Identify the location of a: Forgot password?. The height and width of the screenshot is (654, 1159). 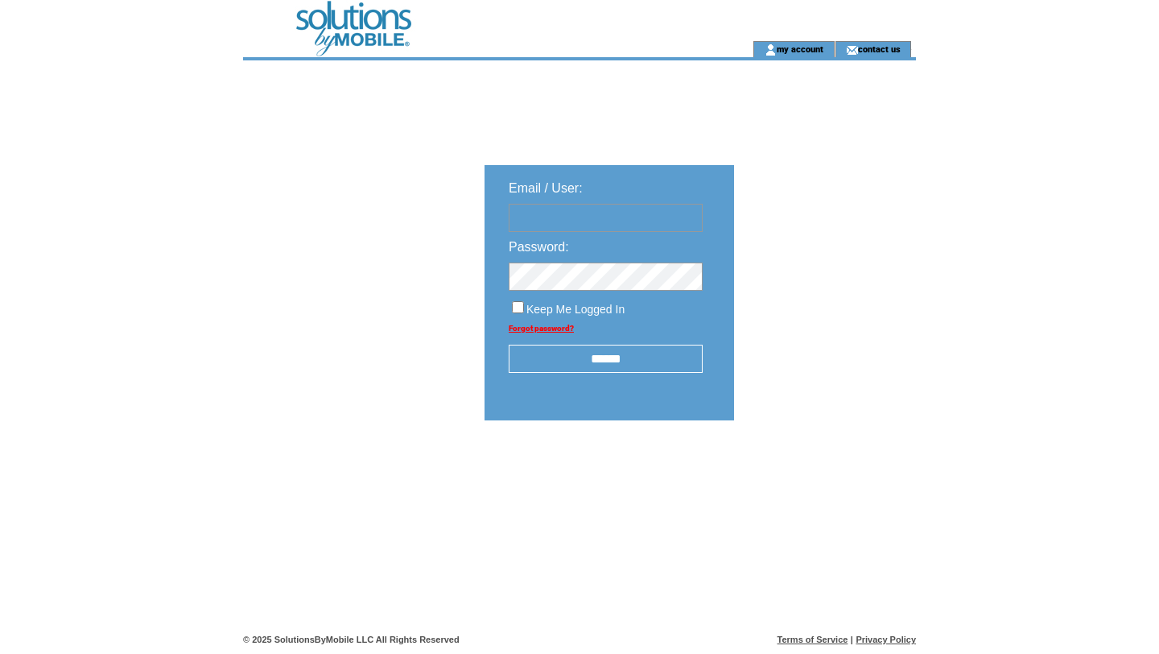
(541, 328).